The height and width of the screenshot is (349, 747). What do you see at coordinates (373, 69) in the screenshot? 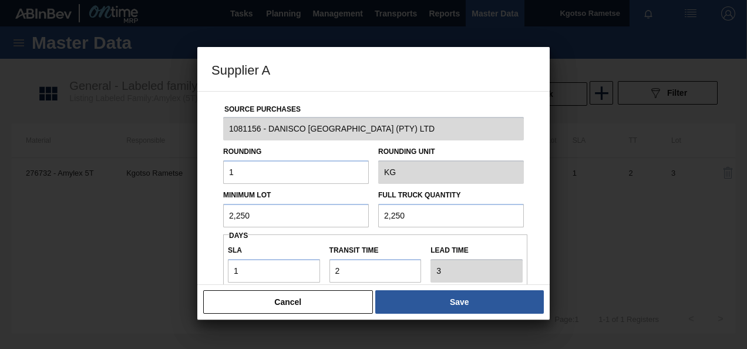
I see `h3: Supplier A` at bounding box center [373, 69].